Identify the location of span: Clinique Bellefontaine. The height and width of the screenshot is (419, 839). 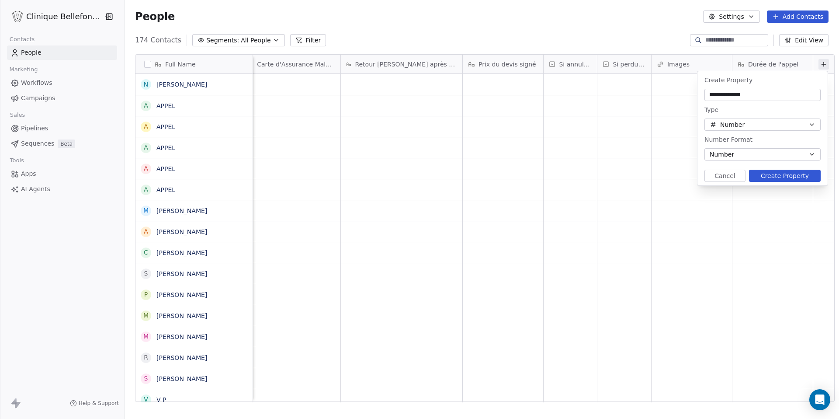
(64, 17).